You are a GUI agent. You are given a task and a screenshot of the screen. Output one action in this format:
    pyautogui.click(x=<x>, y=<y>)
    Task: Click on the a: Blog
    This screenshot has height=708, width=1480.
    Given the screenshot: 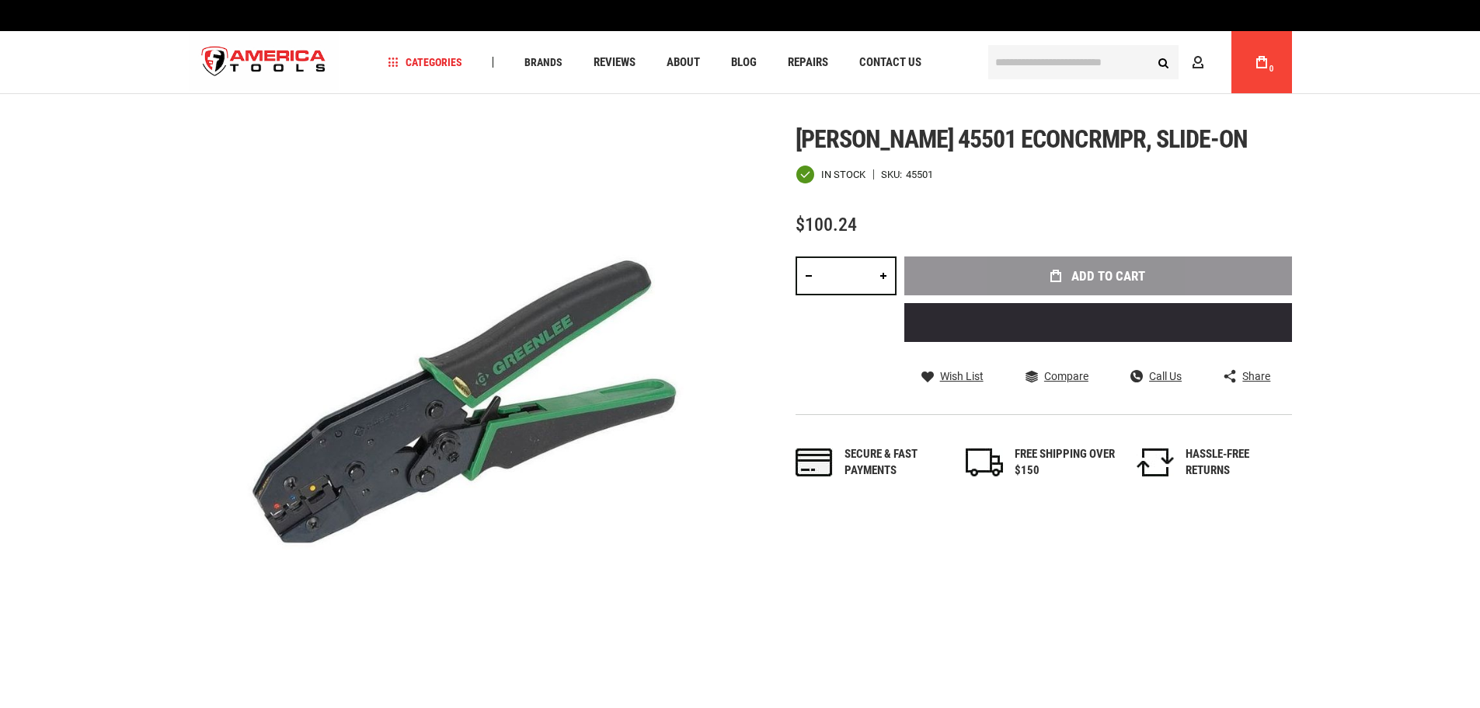 What is the action you would take?
    pyautogui.click(x=744, y=62)
    